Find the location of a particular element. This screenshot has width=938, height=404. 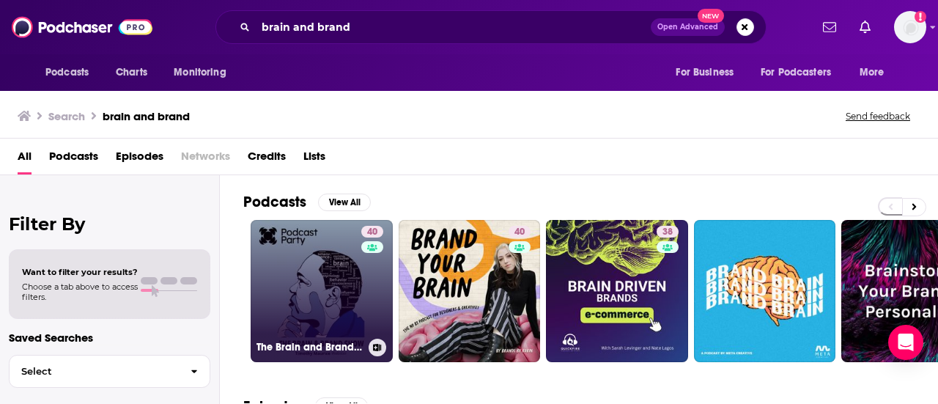

div: Search podcasts, credits, & more... is located at coordinates (491, 27).